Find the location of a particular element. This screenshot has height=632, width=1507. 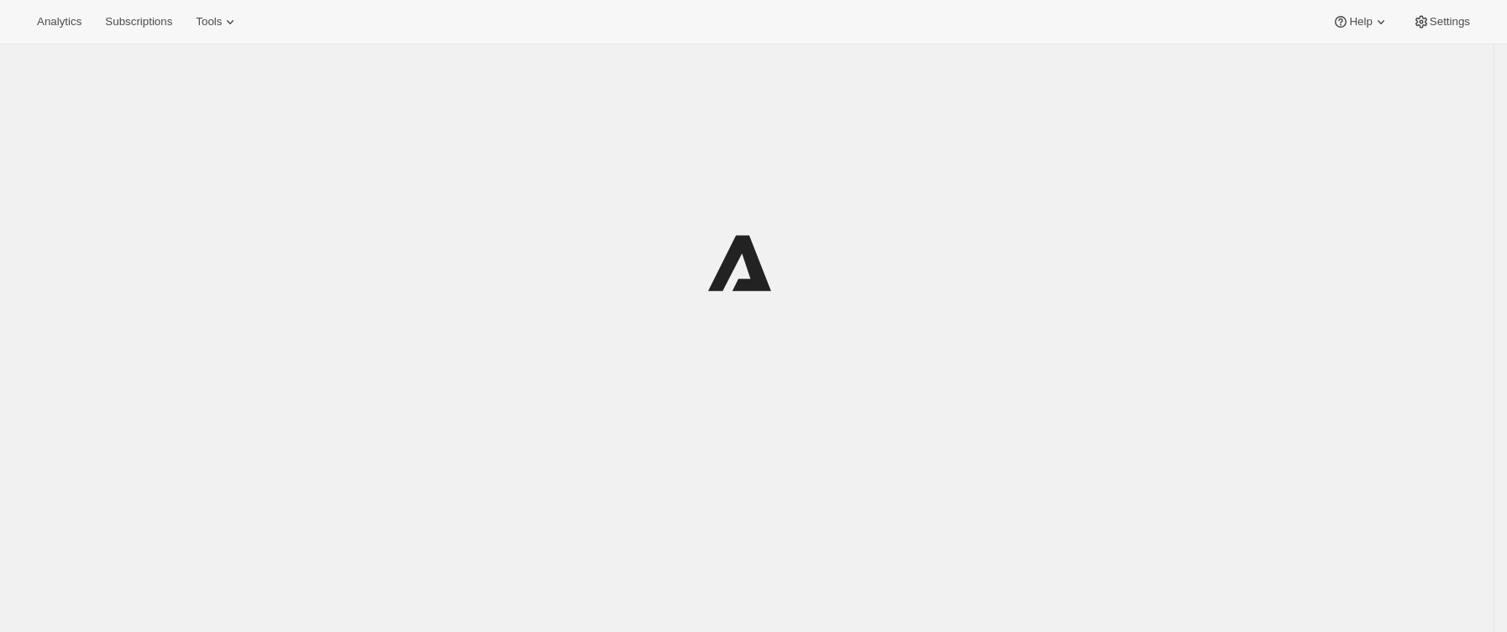

button: Subscriptions is located at coordinates (139, 22).